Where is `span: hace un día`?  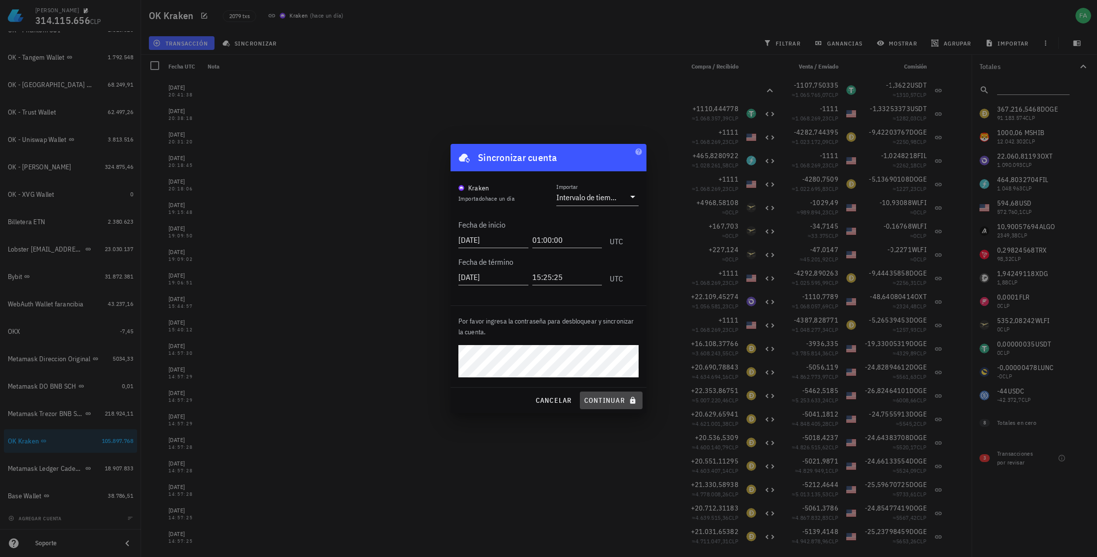
span: hace un día is located at coordinates (500, 198).